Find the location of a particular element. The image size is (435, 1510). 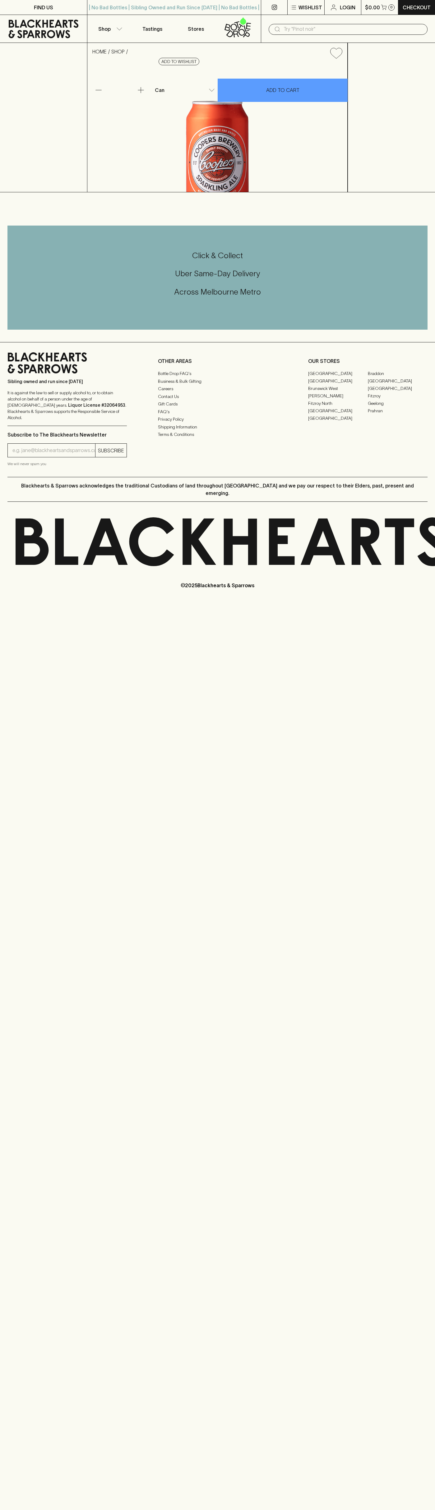

a: Business & Bulk Gifting is located at coordinates (218, 381).